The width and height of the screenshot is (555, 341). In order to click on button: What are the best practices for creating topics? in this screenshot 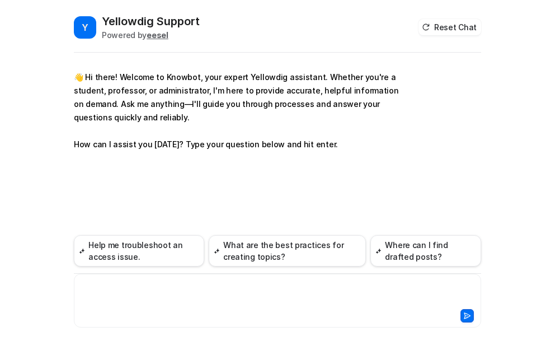, I will do `click(287, 251)`.